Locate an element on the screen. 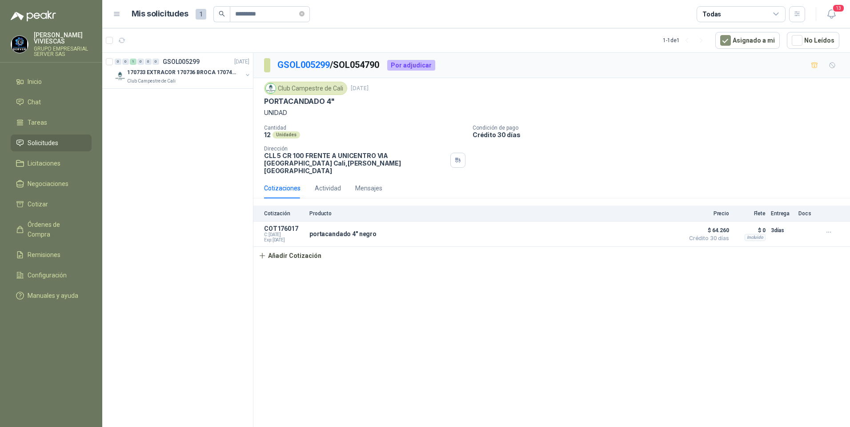 The height and width of the screenshot is (427, 850). a: Cotizar is located at coordinates (51, 204).